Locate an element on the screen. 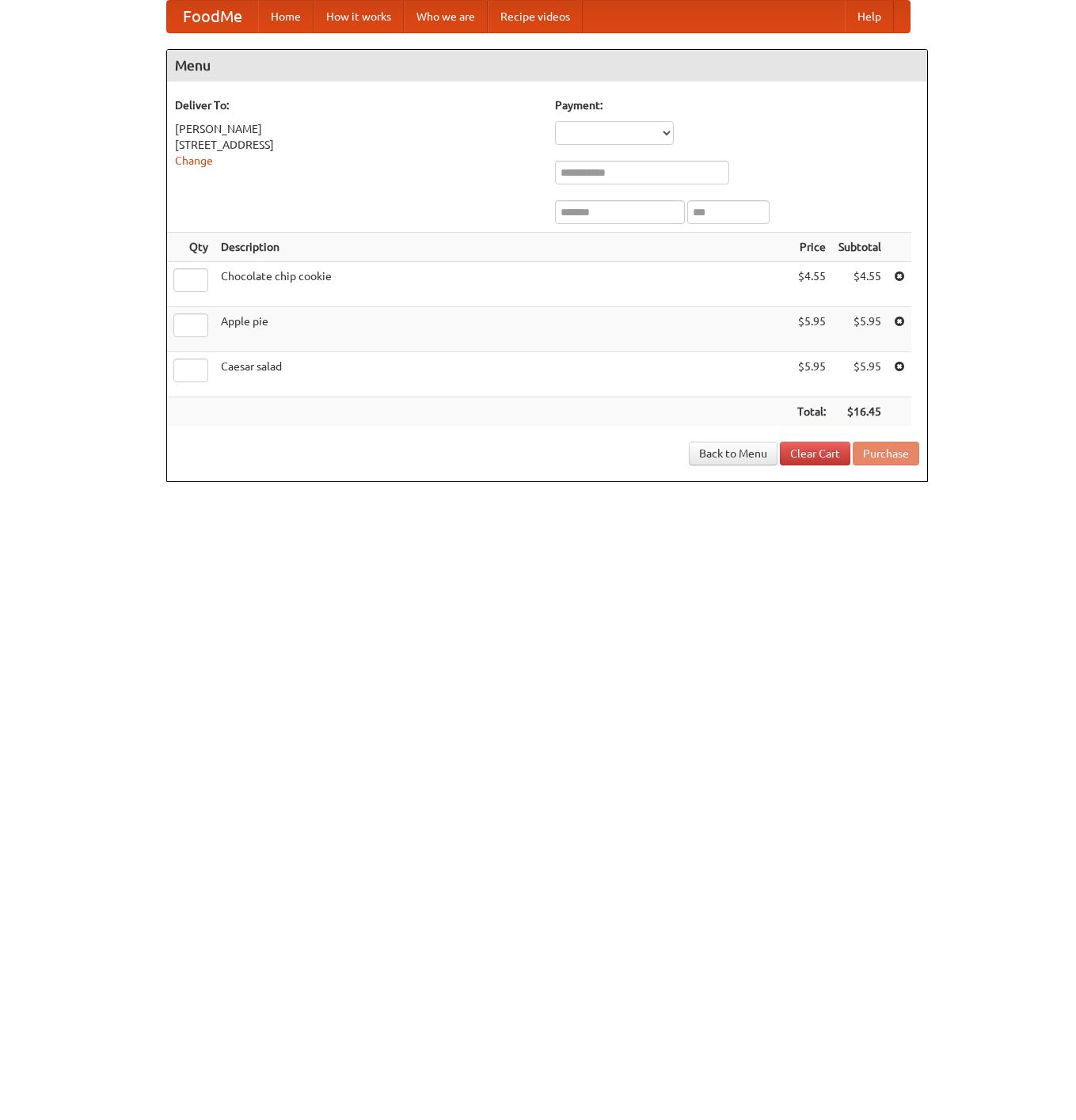  h5: Payment: is located at coordinates (737, 105).